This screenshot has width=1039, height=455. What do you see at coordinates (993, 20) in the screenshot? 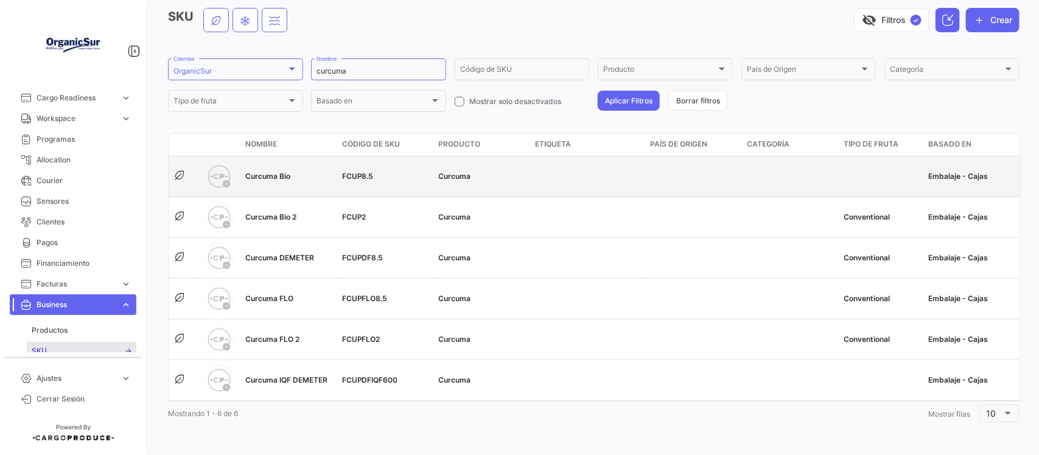
I see `button: Crear` at bounding box center [993, 20].